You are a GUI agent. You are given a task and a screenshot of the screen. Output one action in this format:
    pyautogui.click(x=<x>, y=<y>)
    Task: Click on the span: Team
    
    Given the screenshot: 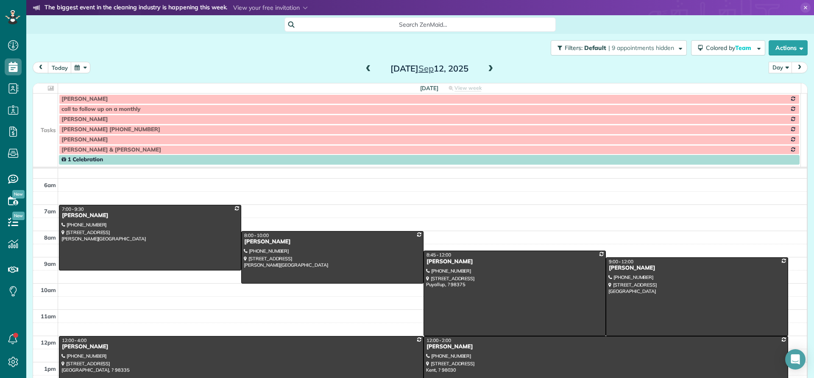 What is the action you would take?
    pyautogui.click(x=743, y=48)
    